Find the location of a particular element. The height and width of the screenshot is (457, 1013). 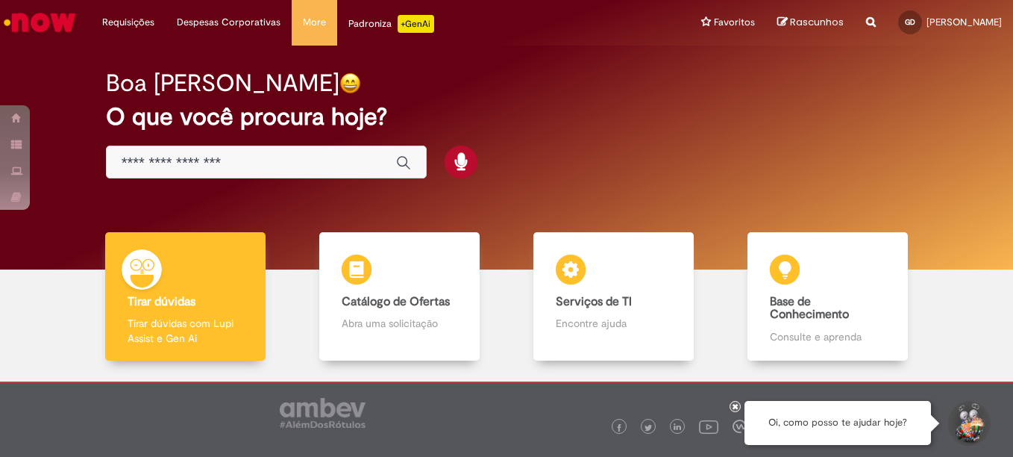

span: Rascunhos is located at coordinates (817, 22).